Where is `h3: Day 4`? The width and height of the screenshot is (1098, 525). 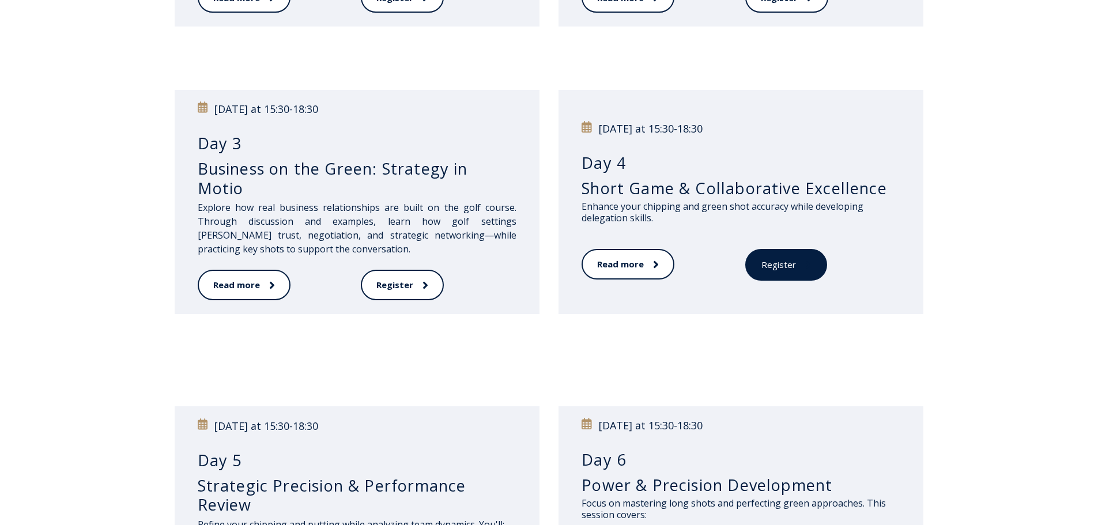 h3: Day 4 is located at coordinates (741, 163).